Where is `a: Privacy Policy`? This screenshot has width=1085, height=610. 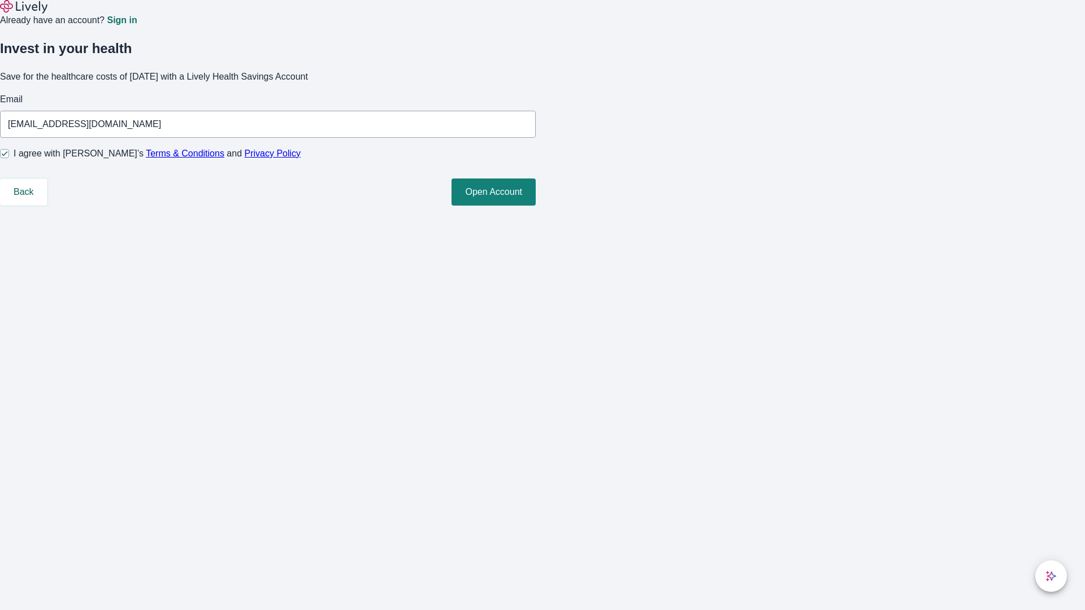 a: Privacy Policy is located at coordinates (273, 153).